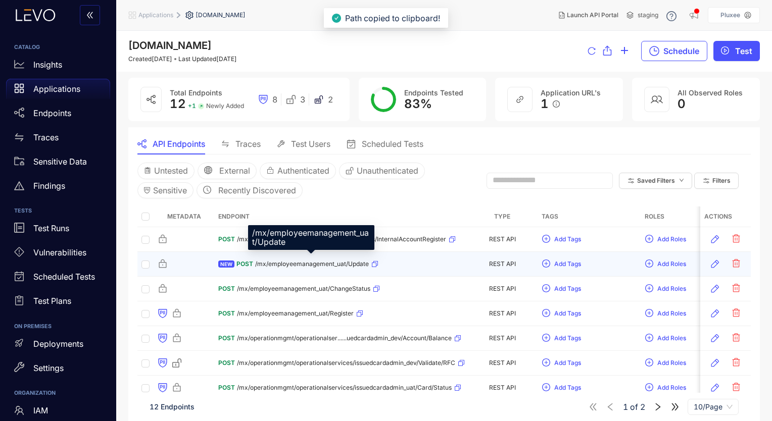 The width and height of the screenshot is (772, 421). I want to click on span: + 1, so click(192, 106).